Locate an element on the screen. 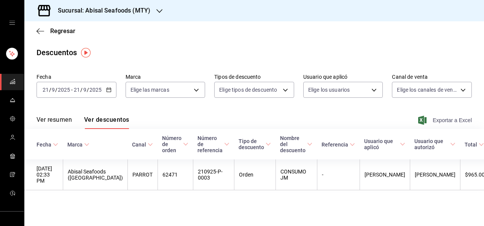 The height and width of the screenshot is (226, 484). button: open drawer is located at coordinates (12, 23).